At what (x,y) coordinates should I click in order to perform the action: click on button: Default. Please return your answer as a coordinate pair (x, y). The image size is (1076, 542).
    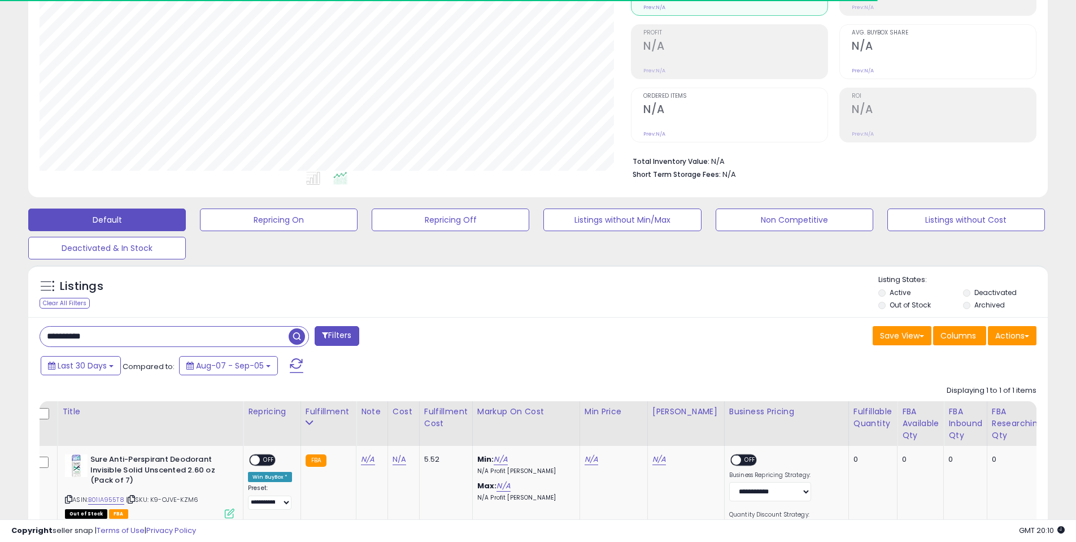
    Looking at the image, I should click on (107, 220).